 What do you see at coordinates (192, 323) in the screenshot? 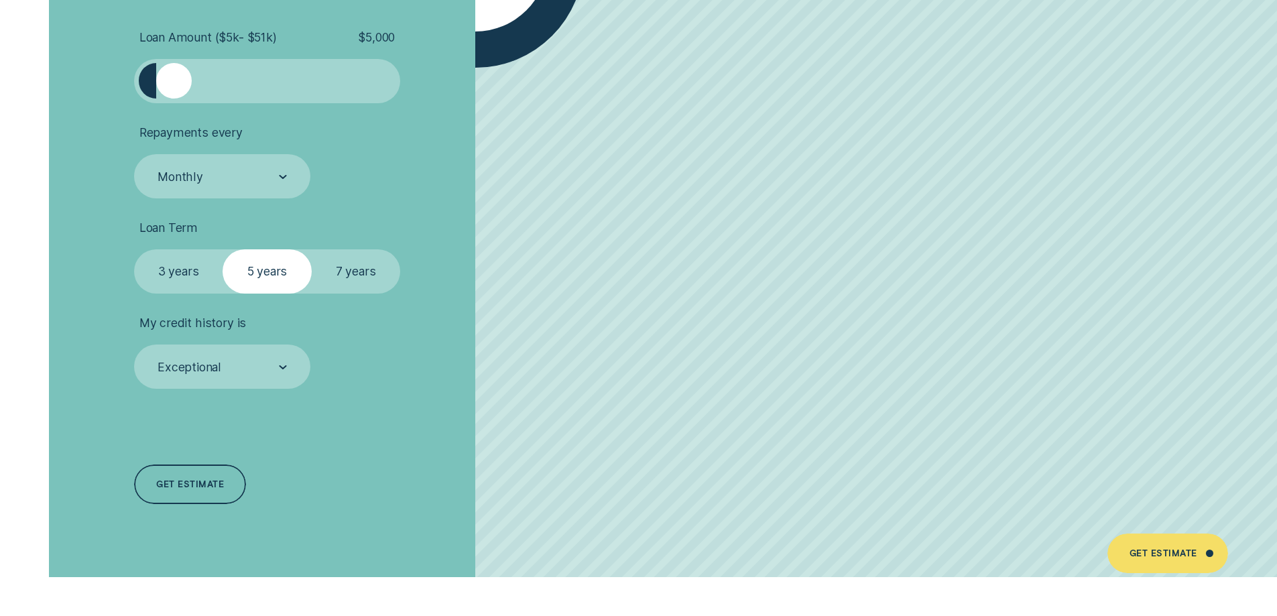
I see `span: My credit history is` at bounding box center [192, 323].